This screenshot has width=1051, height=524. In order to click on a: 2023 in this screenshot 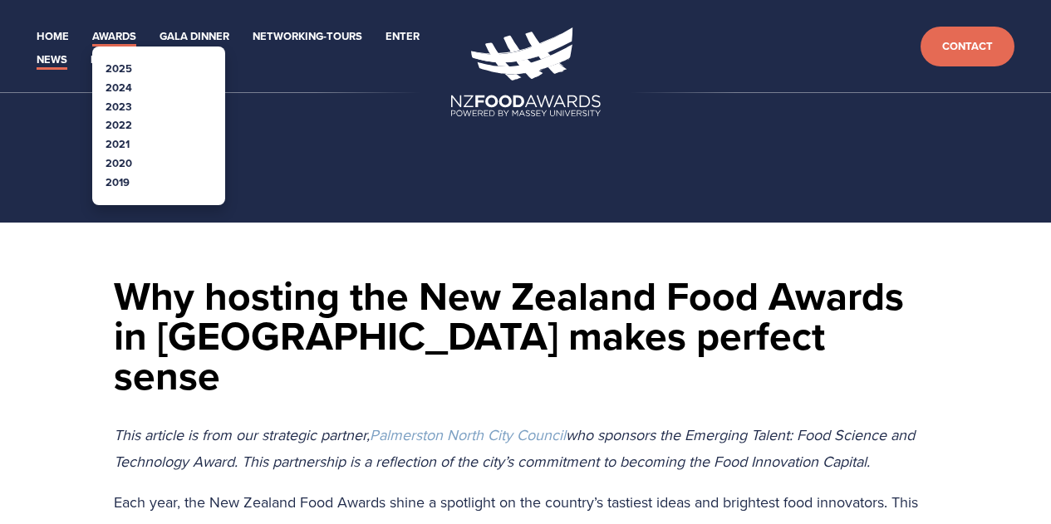, I will do `click(119, 106)`.